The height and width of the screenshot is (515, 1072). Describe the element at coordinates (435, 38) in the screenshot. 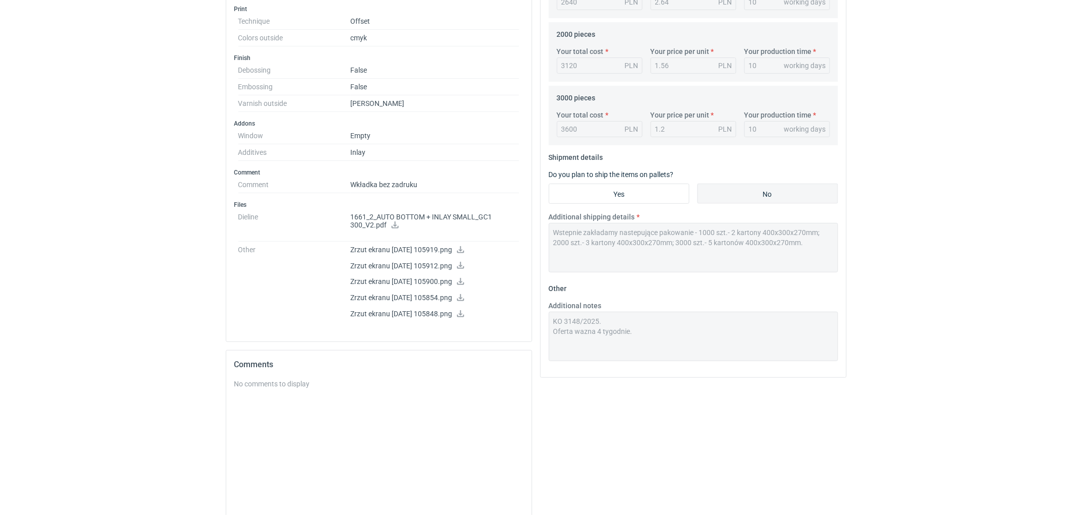

I see `dd: cmyk` at that location.